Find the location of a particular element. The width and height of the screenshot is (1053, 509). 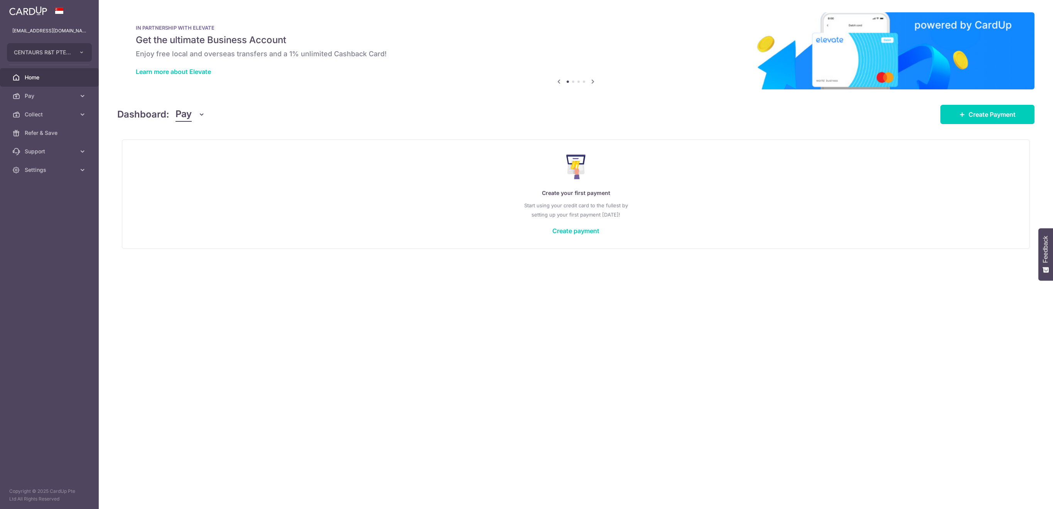

img: Renovation banner is located at coordinates (576, 51).